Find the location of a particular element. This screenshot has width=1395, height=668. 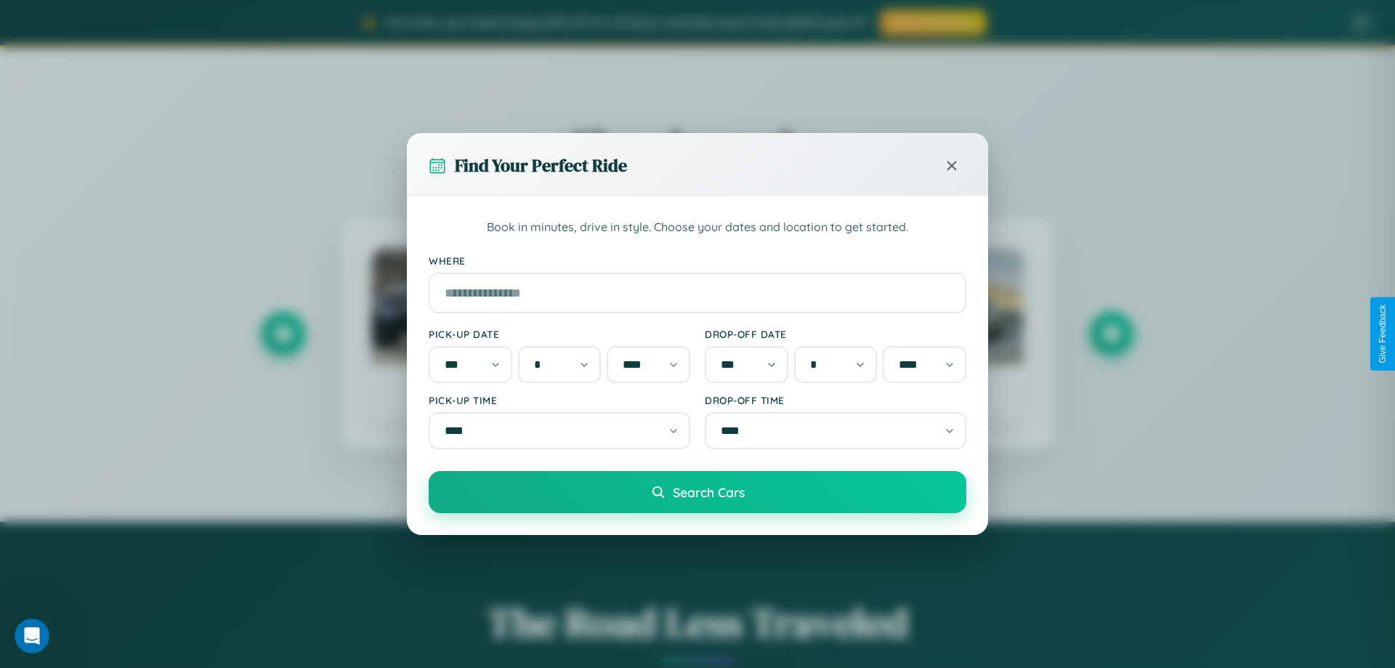

p: Book in minutes, drive in style. Choose your dates and location to get started. is located at coordinates (698, 227).